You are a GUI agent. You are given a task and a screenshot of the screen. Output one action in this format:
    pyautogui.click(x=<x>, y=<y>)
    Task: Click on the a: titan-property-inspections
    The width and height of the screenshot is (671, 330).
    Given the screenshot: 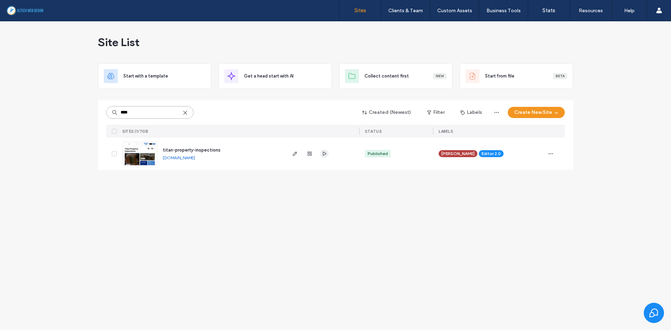 What is the action you would take?
    pyautogui.click(x=191, y=150)
    